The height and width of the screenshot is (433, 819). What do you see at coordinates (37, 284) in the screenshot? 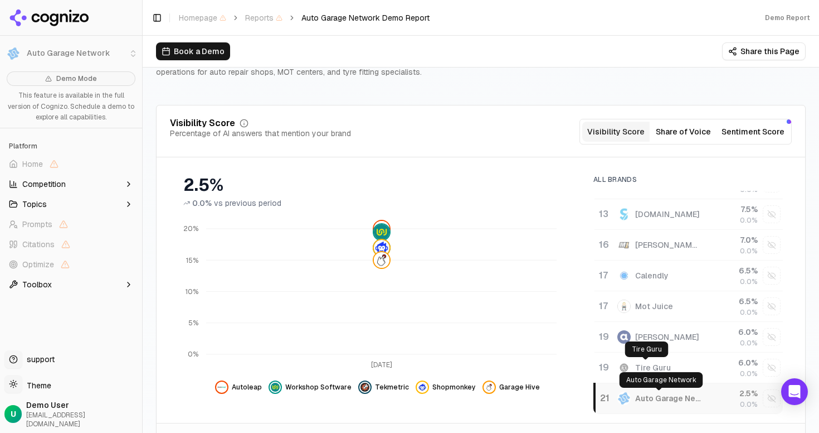
I see `span: Toolbox` at bounding box center [37, 284].